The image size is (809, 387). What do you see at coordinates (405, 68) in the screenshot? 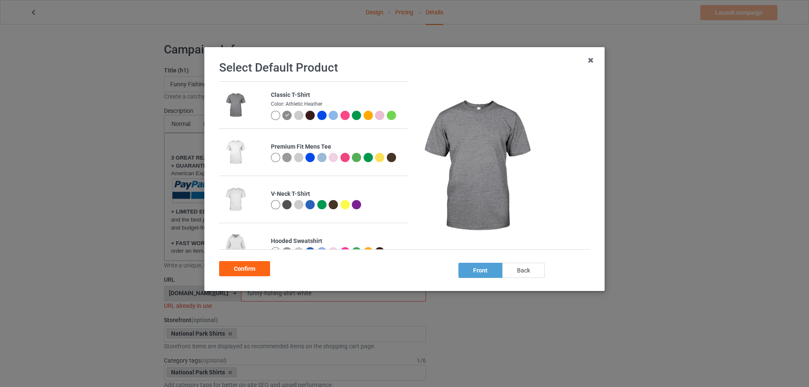
I see `h1: Select Default Product` at bounding box center [405, 68].